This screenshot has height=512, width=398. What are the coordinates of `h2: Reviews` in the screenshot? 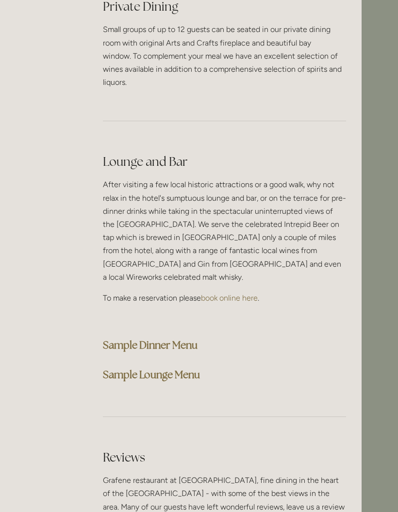 It's located at (225, 458).